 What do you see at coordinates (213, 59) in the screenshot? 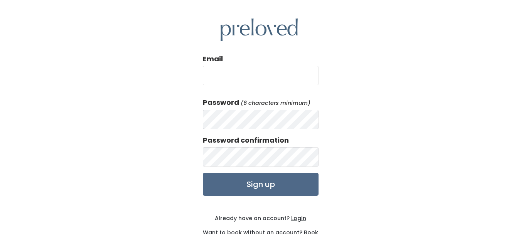
I see `label: Email` at bounding box center [213, 59].